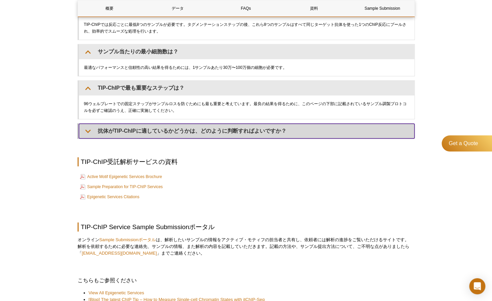  I want to click on a: Sample Preparation for TIP-ChIP Services, so click(121, 187).